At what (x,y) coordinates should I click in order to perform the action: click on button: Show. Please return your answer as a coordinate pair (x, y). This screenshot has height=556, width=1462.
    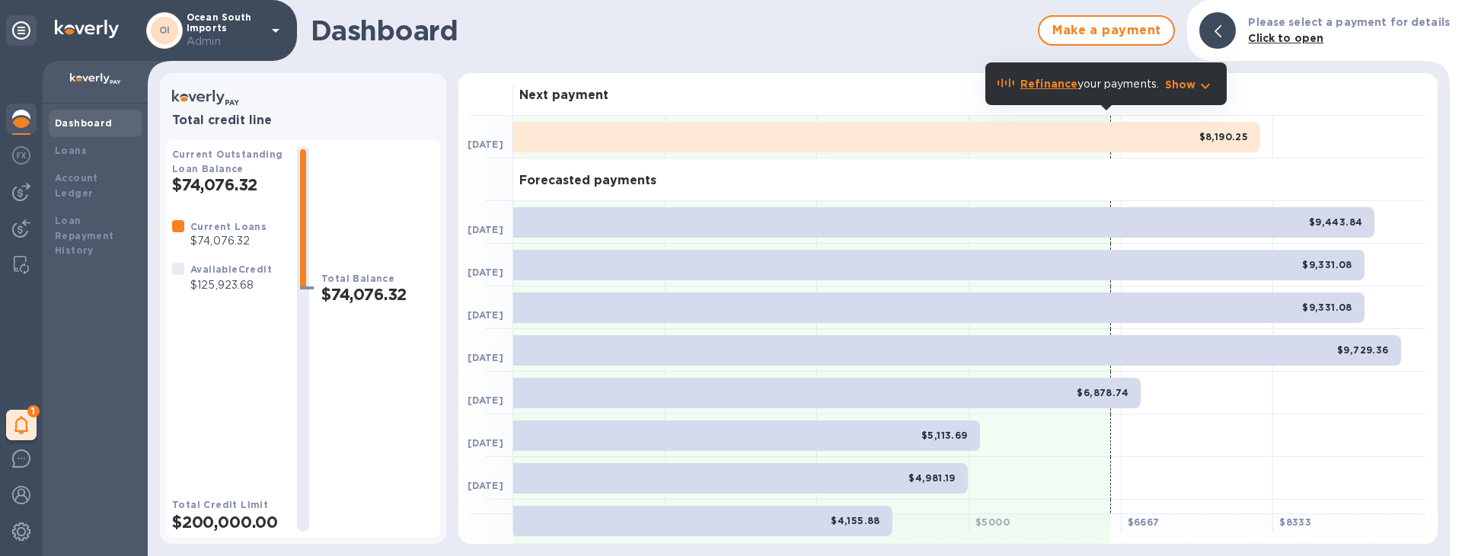
    Looking at the image, I should click on (1190, 85).